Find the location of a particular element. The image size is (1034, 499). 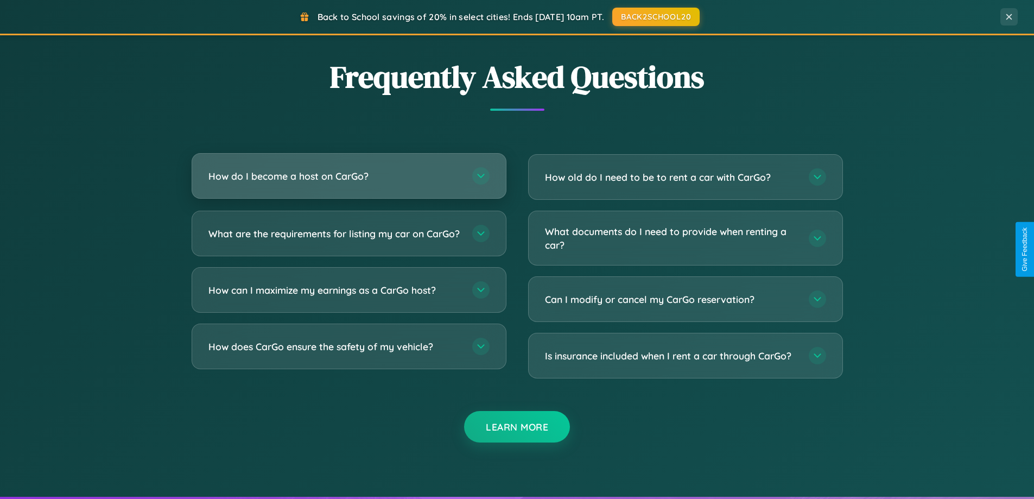

h3: Is insurance included when I rent a car through CarGo? is located at coordinates (671, 355).